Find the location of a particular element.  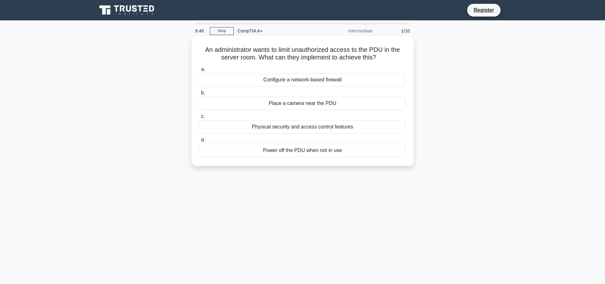

span: d. is located at coordinates (203, 140).